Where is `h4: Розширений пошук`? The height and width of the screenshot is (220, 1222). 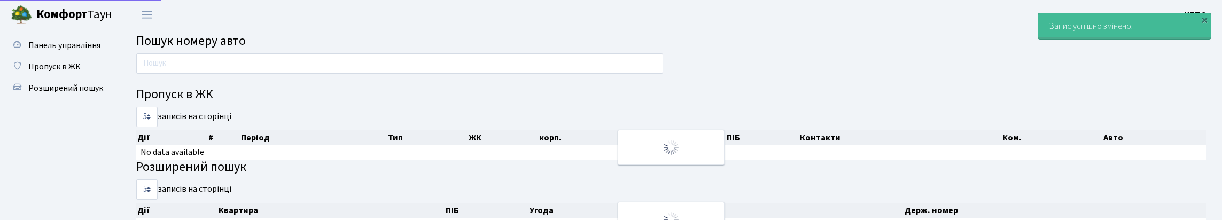 h4: Розширений пошук is located at coordinates (671, 167).